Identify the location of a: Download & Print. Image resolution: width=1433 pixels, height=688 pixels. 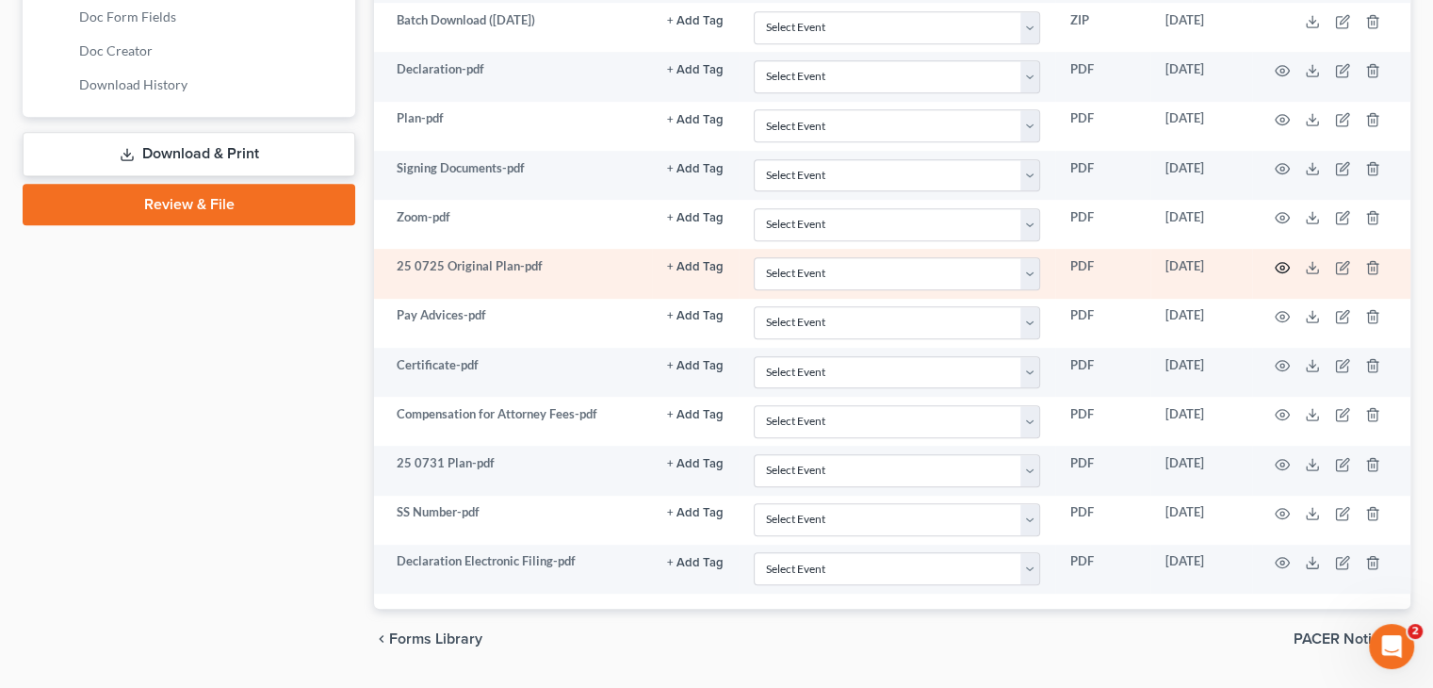
(188, 154).